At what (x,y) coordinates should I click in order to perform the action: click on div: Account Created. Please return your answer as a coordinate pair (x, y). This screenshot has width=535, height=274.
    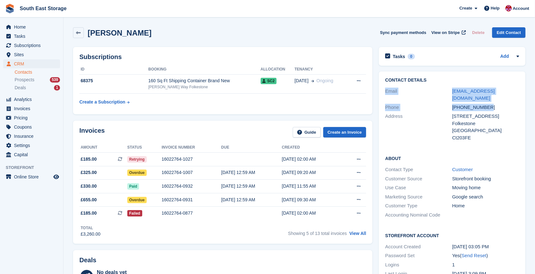
    Looking at the image, I should click on (418, 247).